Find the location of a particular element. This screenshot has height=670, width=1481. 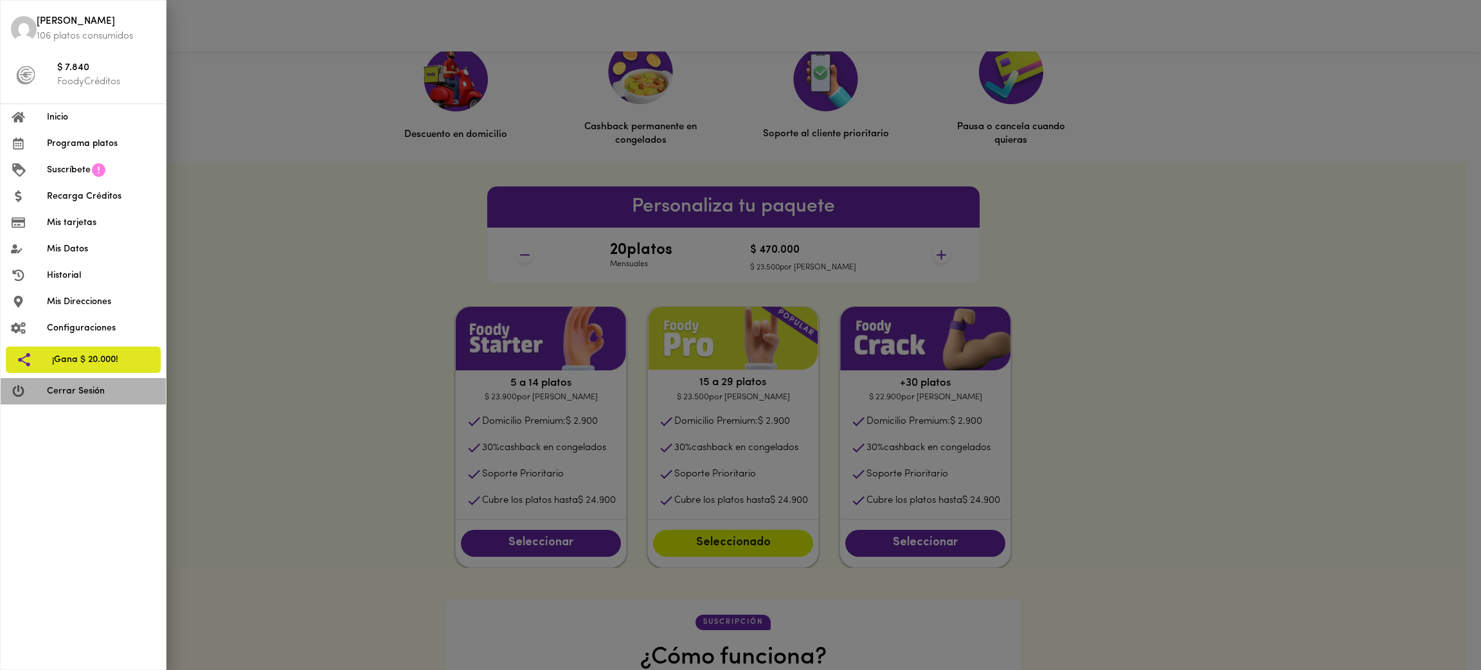

span: Recarga Créditos is located at coordinates (101, 196).